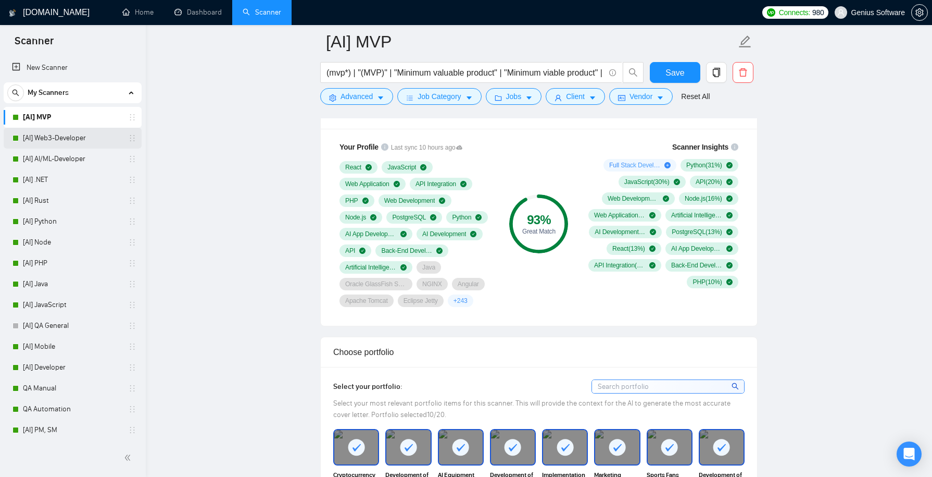 This screenshot has height=477, width=932. I want to click on span: API Integration, so click(436, 184).